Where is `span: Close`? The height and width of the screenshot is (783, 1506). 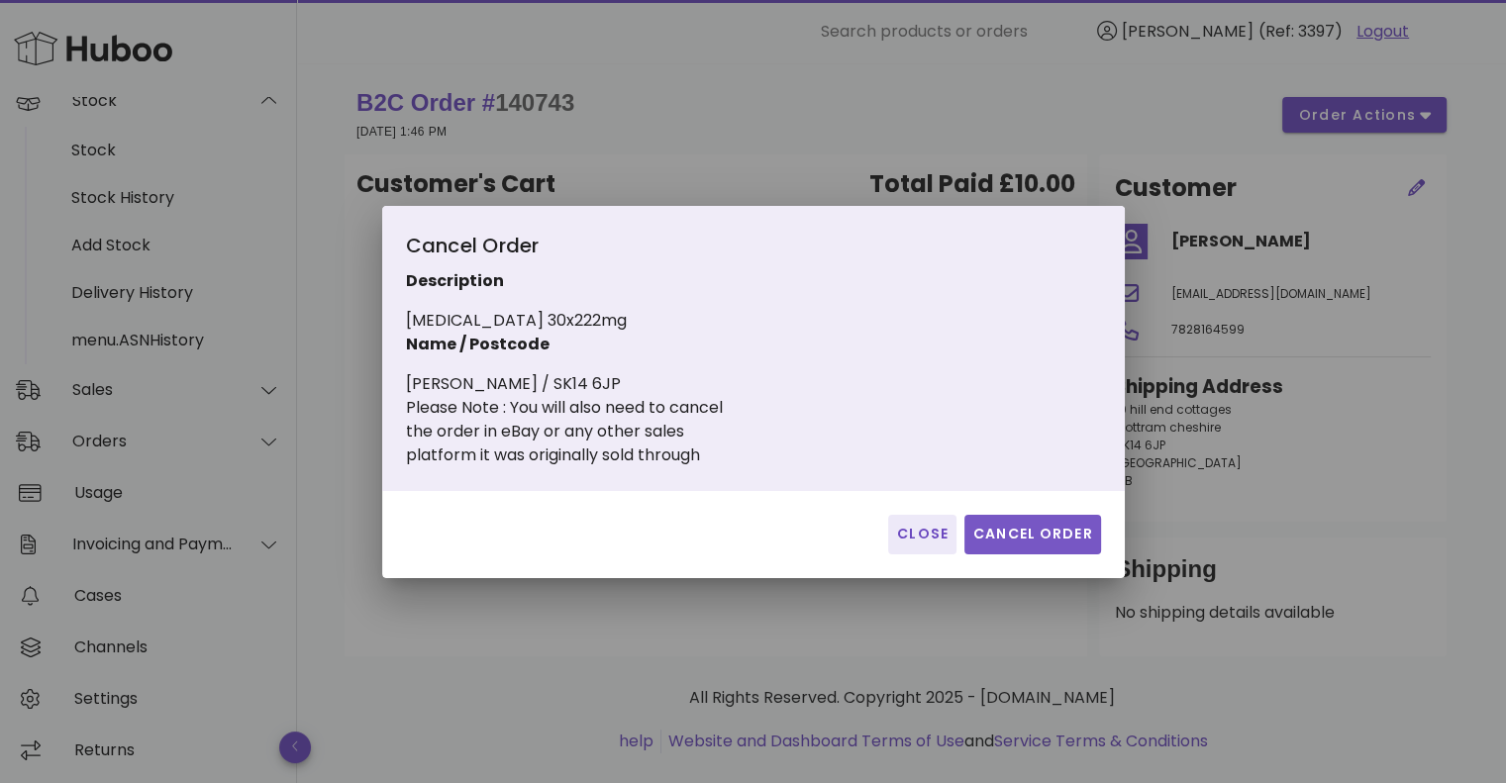 span: Close is located at coordinates (922, 534).